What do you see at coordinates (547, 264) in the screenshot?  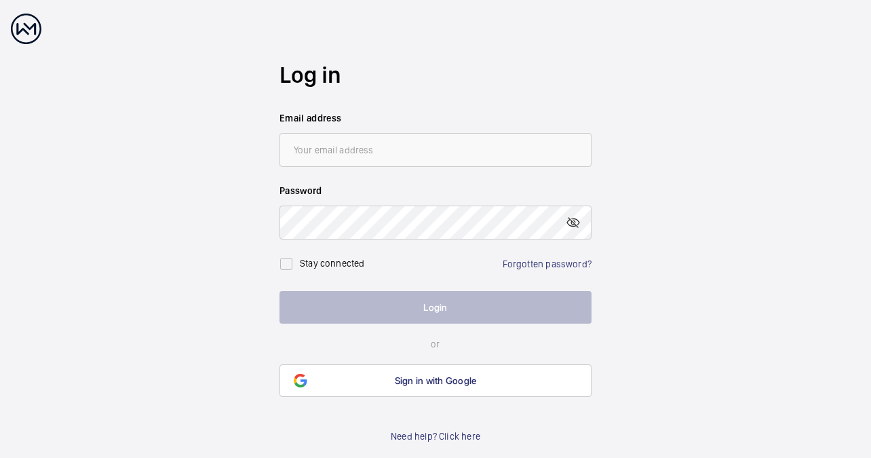 I see `a: Forgotten password?` at bounding box center [547, 264].